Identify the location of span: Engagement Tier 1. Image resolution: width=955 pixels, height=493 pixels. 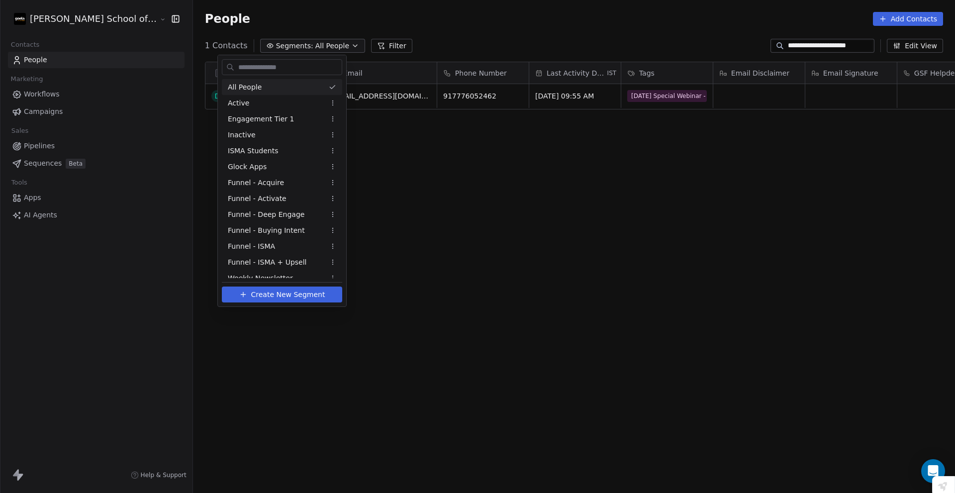
(261, 119).